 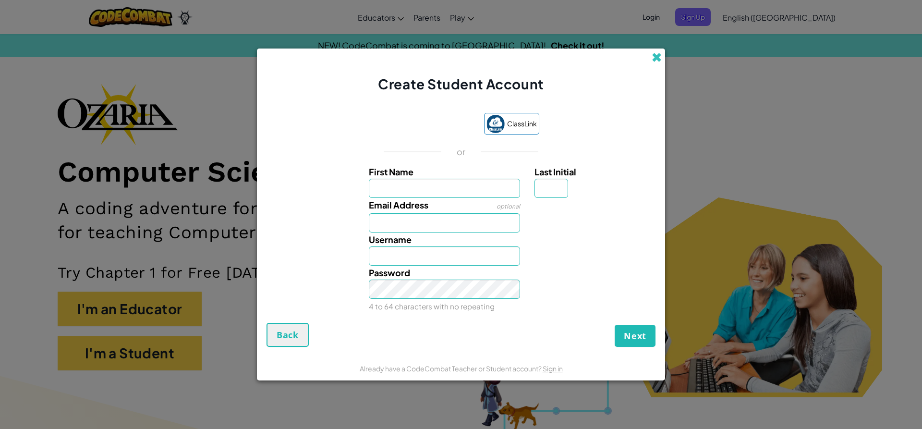 What do you see at coordinates (522, 123) in the screenshot?
I see `span: ClassLink` at bounding box center [522, 123].